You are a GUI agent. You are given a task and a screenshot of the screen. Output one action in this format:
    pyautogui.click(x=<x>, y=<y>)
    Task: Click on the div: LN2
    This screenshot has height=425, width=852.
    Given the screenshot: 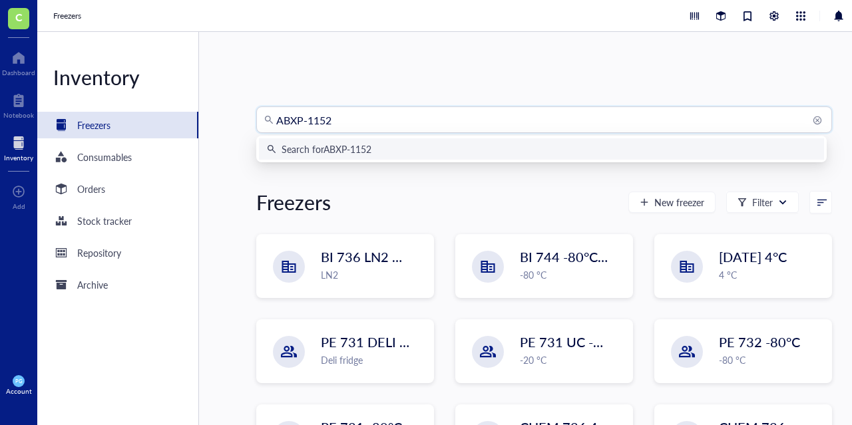 What is the action you would take?
    pyautogui.click(x=373, y=275)
    